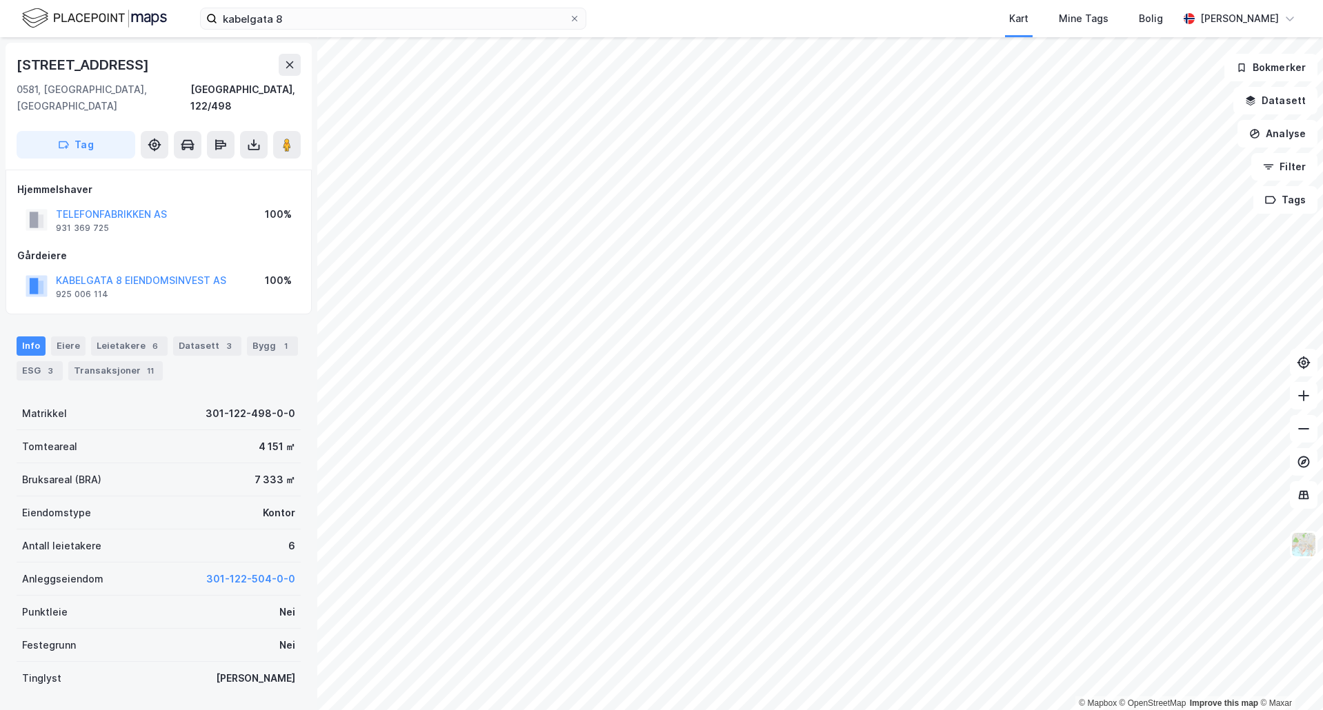  What do you see at coordinates (393, 19) in the screenshot?
I see `input: Søk på adresse, matrikkel, gårdeiere, leietakere eller personer` at bounding box center [393, 19].